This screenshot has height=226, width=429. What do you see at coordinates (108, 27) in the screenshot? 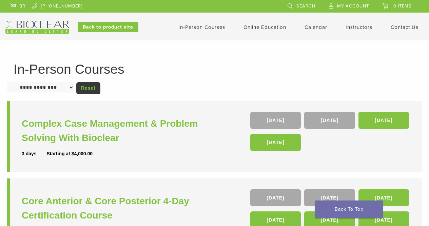
I see `a: Back to product site` at bounding box center [108, 27].